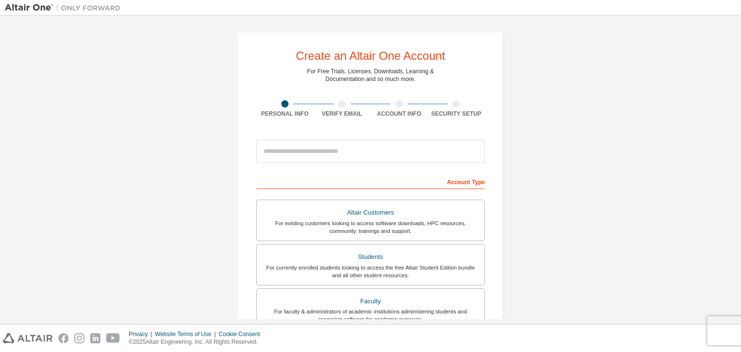 Image resolution: width=741 pixels, height=352 pixels. Describe the element at coordinates (242, 334) in the screenshot. I see `div: Cookie Consent` at that location.